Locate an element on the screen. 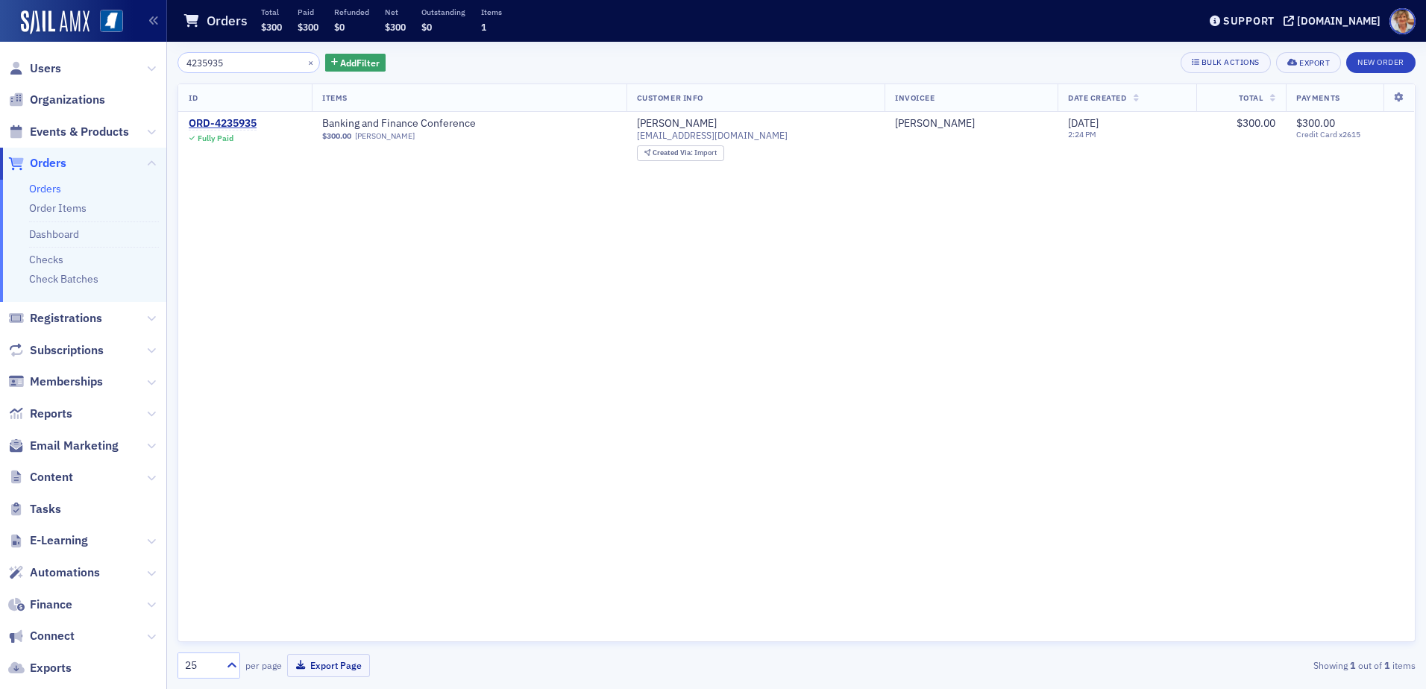 This screenshot has width=1426, height=689. a: View Homepage is located at coordinates (106, 22).